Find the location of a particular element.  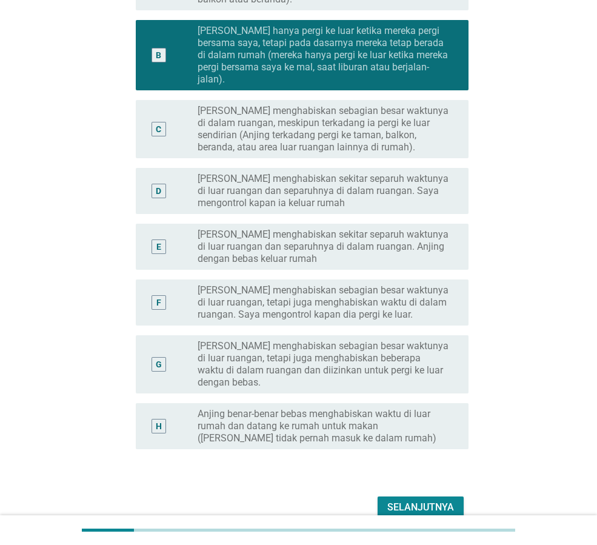

div: E is located at coordinates (159, 246).